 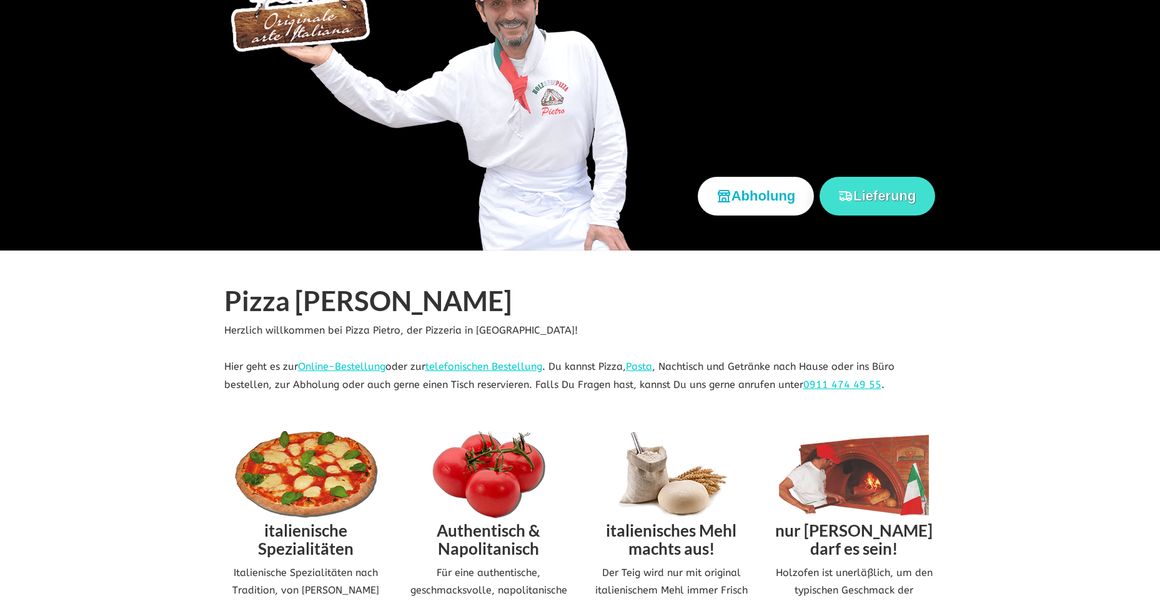 What do you see at coordinates (854, 475) in the screenshot?
I see `img: Pietro Holzofen` at bounding box center [854, 475].